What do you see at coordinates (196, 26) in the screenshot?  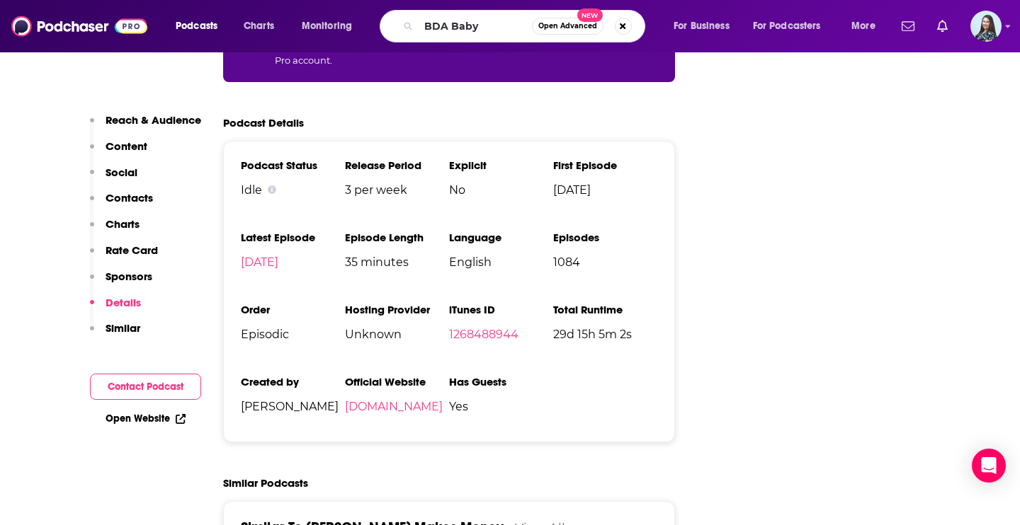 I see `span: Podcasts` at bounding box center [196, 26].